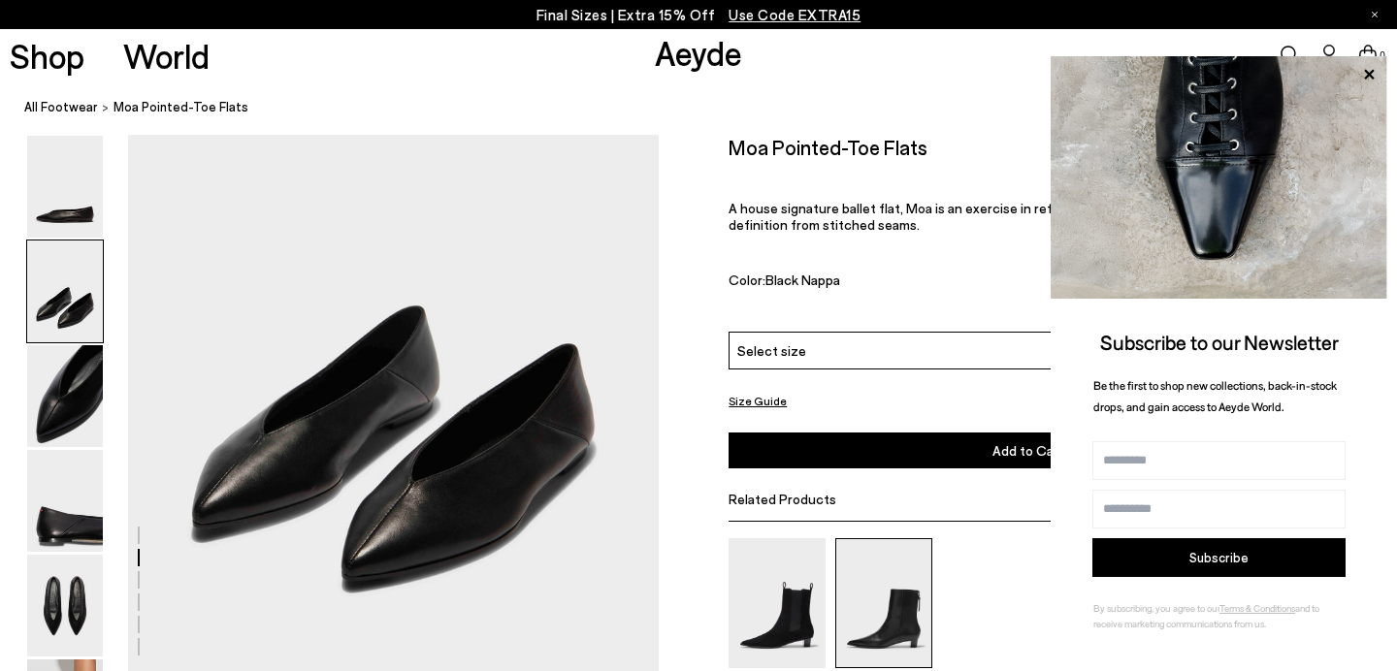 Image resolution: width=1397 pixels, height=671 pixels. I want to click on a: Terms & Conditions, so click(1257, 608).